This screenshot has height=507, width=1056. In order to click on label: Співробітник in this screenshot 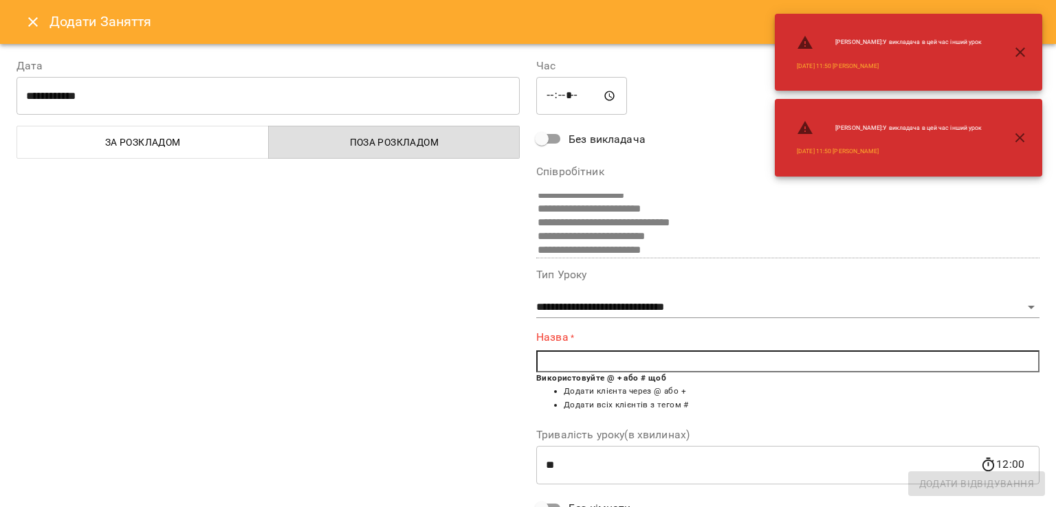, I will do `click(788, 172)`.